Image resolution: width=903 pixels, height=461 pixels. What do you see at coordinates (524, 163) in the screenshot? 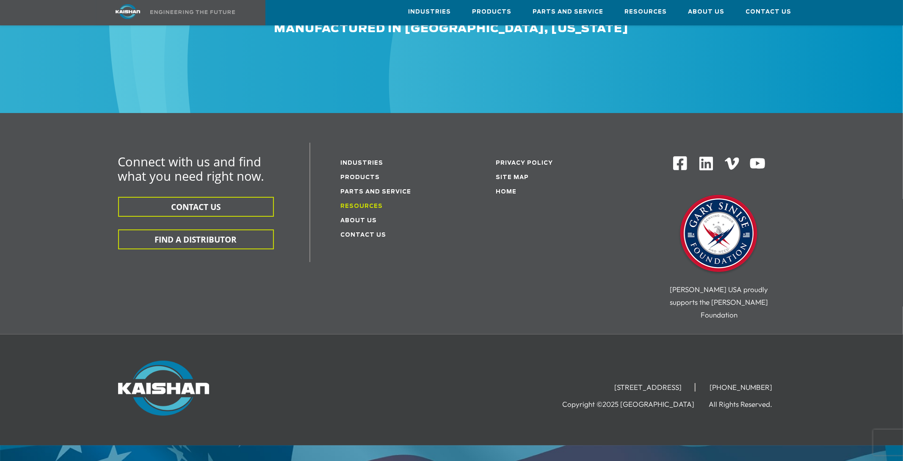
I see `a: Privacy Policy` at bounding box center [524, 163].